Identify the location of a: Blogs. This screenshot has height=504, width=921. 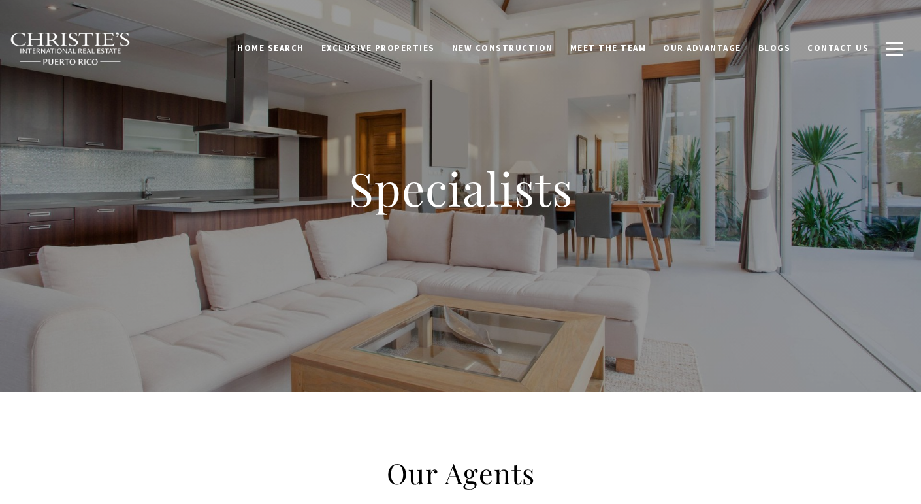
(775, 48).